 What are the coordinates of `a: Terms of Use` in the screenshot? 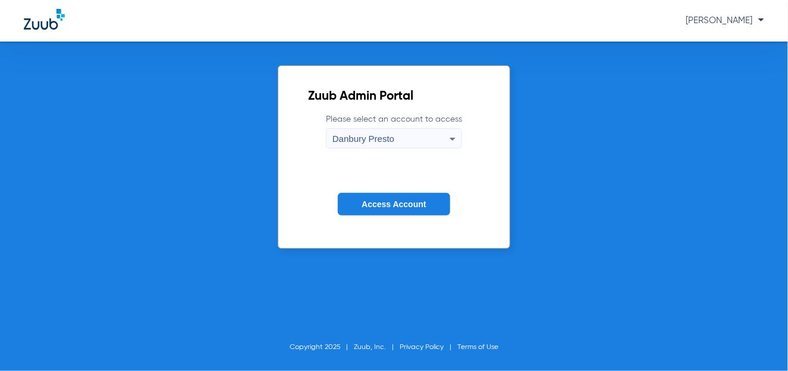 It's located at (477, 348).